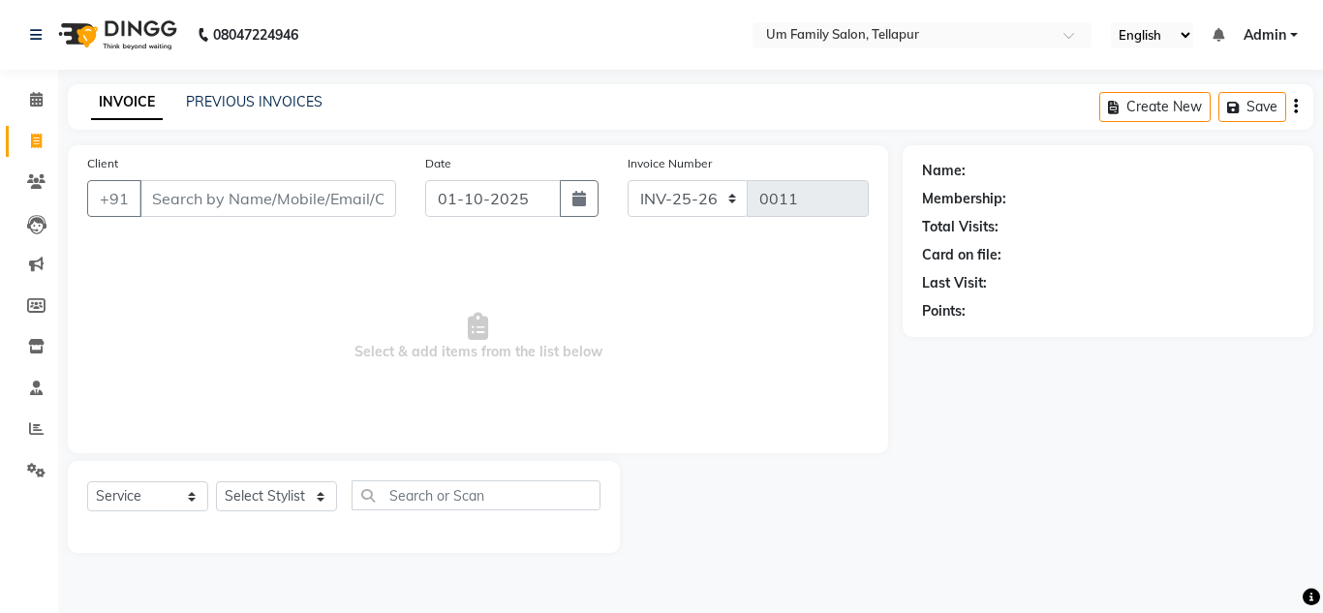 This screenshot has width=1323, height=613. I want to click on div: Total Visits:, so click(959, 227).